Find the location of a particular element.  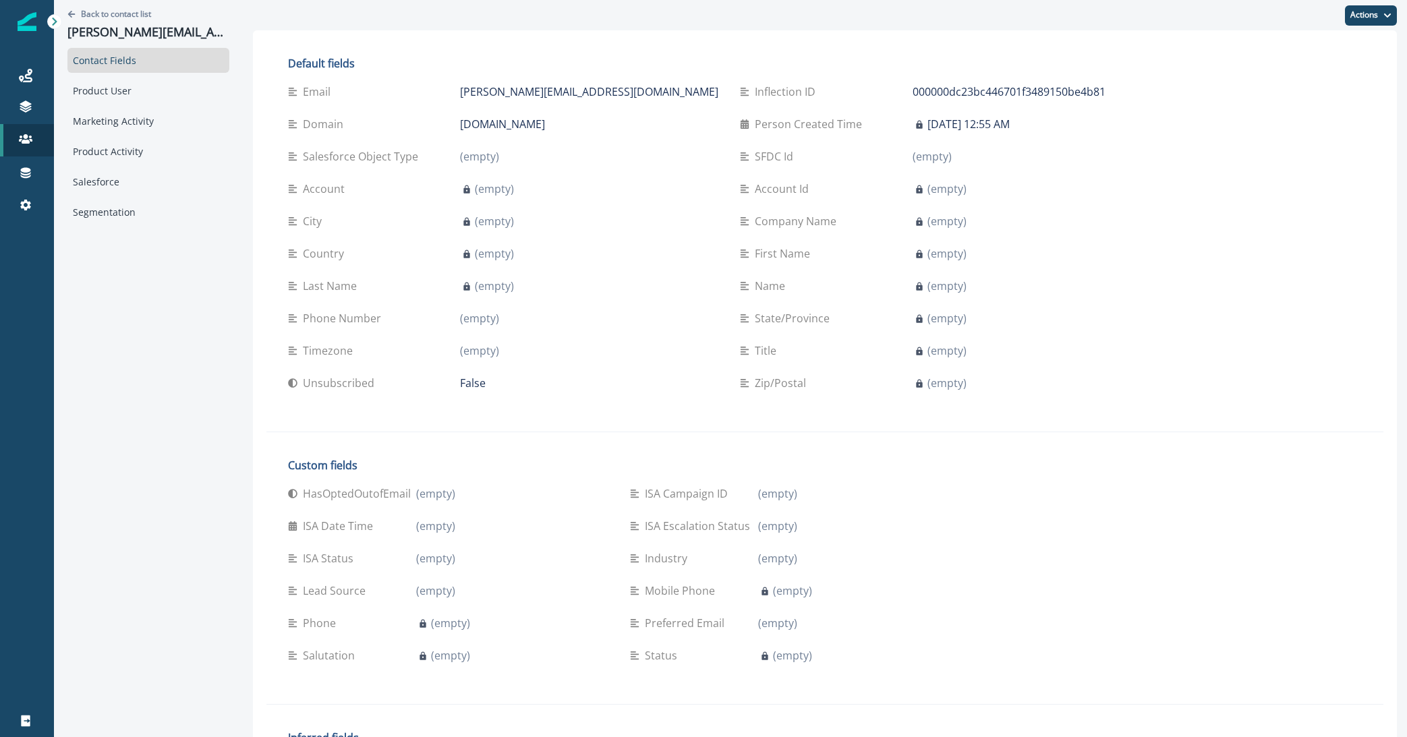

p: Lead Source is located at coordinates (337, 591).